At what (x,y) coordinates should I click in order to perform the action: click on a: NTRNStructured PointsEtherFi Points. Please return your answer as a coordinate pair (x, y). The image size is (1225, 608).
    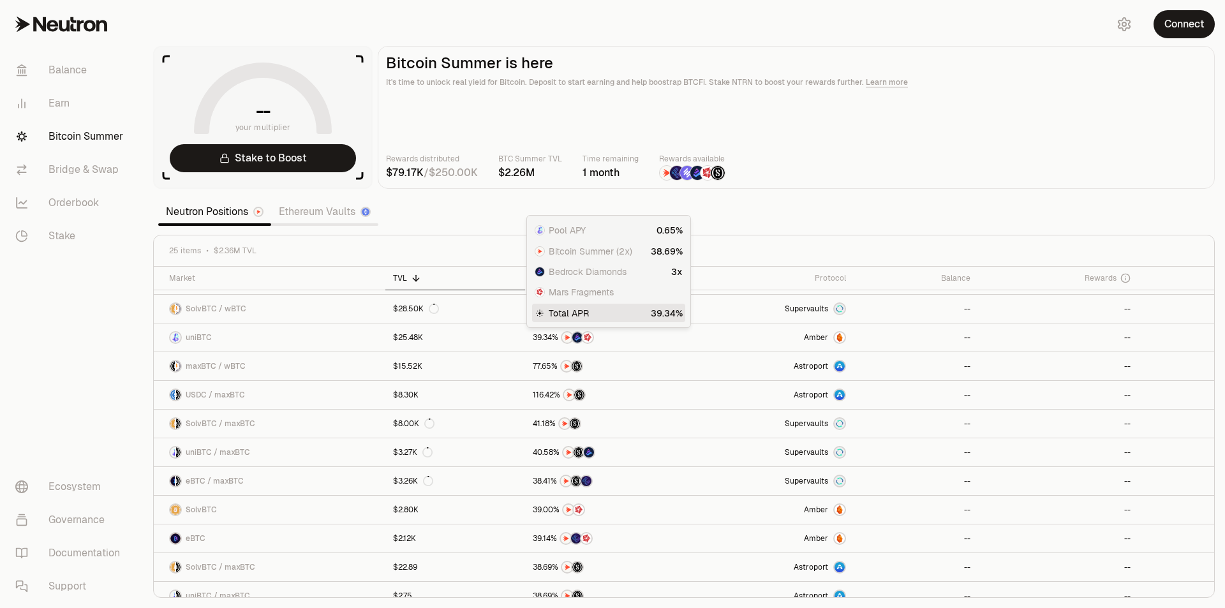
    Looking at the image, I should click on (607, 481).